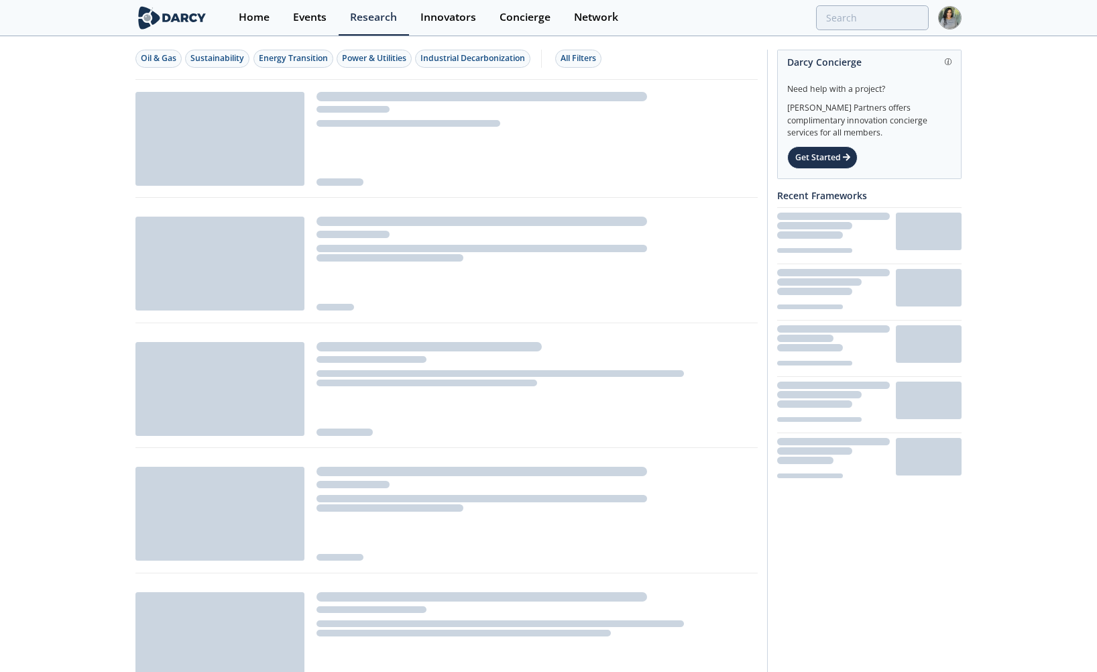 This screenshot has width=1097, height=672. I want to click on div: Get Started, so click(822, 158).